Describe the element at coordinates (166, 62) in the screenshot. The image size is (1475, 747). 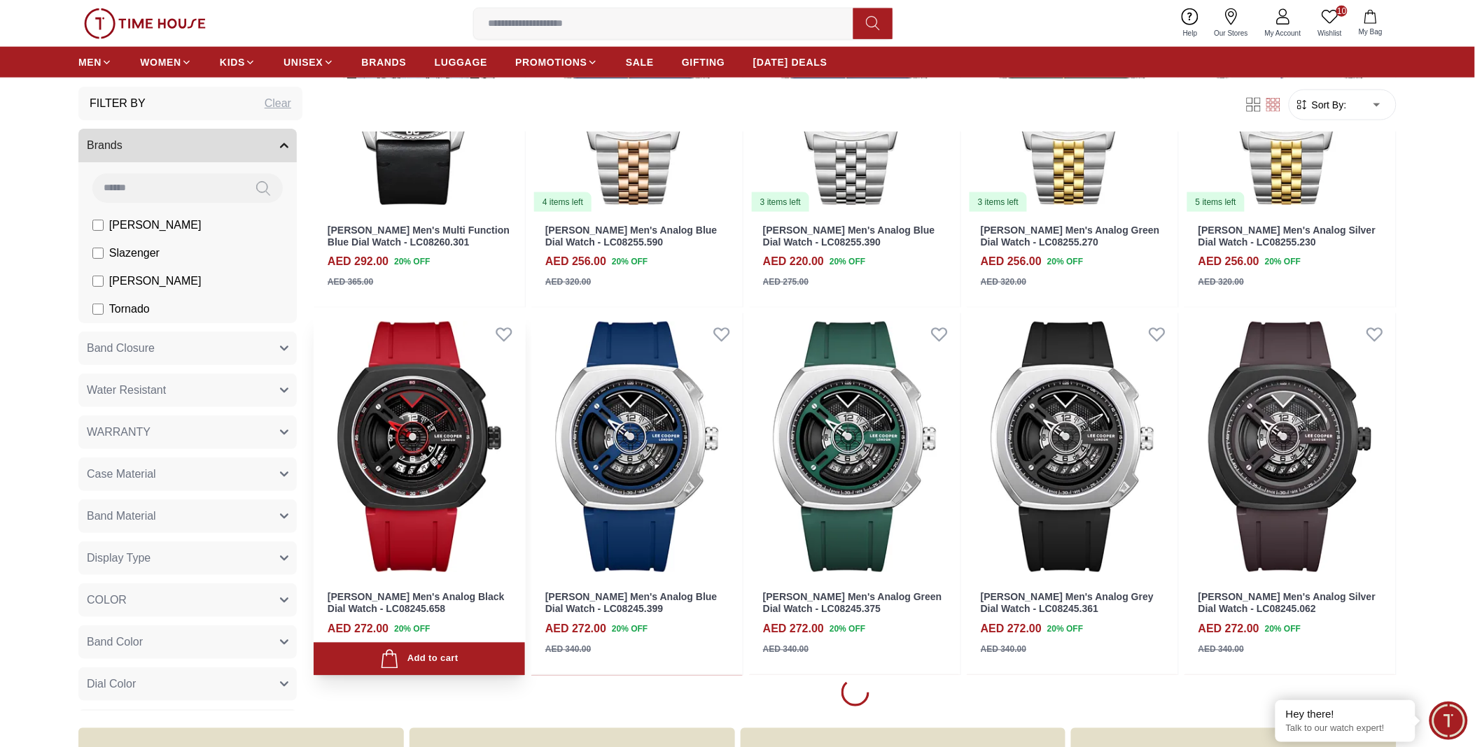
I see `a: WOMEN` at that location.